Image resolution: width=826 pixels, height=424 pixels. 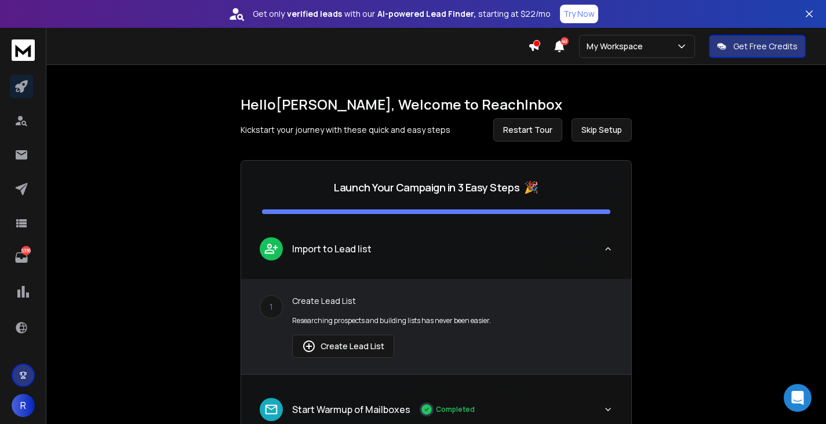 What do you see at coordinates (402, 14) in the screenshot?
I see `p: Get only with our starting at $22/mo` at bounding box center [402, 14].